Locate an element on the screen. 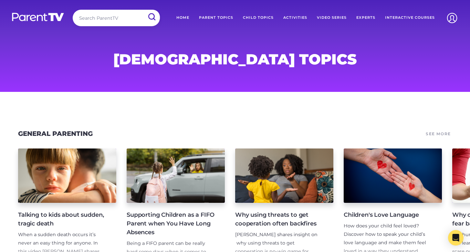 This screenshot has width=470, height=252. img: parenttv-logo-white.4c85aaf.svg is located at coordinates (38, 17).